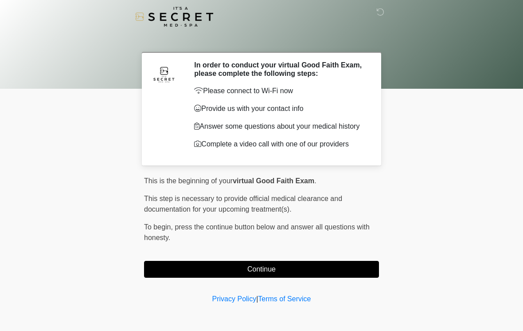 The image size is (523, 331). Describe the element at coordinates (164, 74) in the screenshot. I see `img: Agent Avatar` at that location.